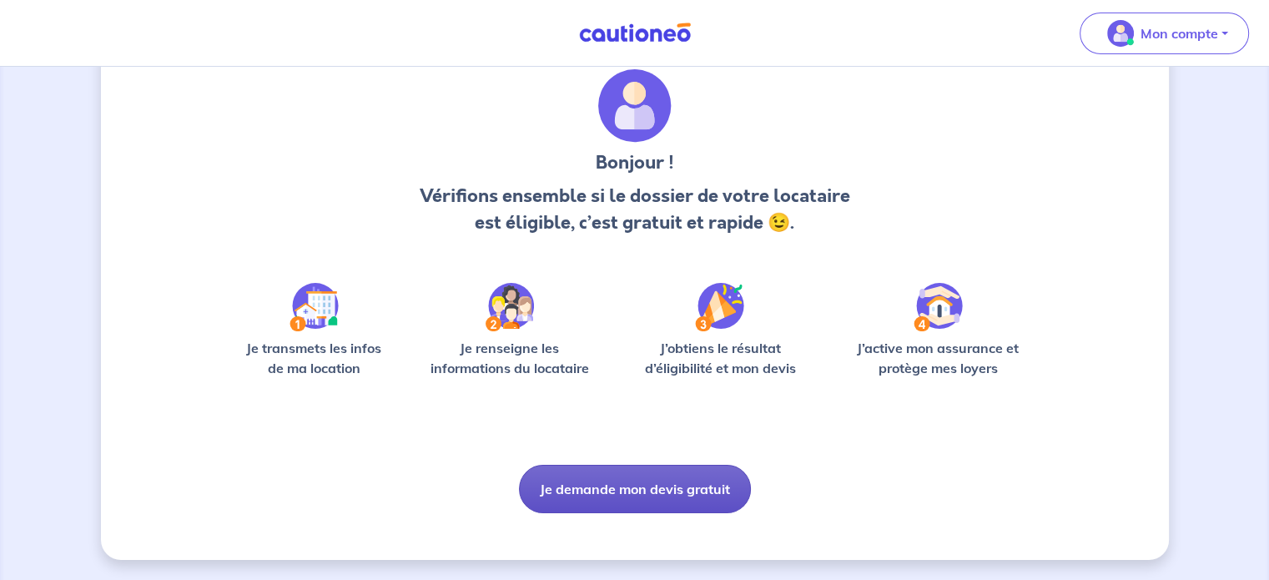  What do you see at coordinates (510, 358) in the screenshot?
I see `p: Je renseigne les informations du locataire` at bounding box center [510, 358].